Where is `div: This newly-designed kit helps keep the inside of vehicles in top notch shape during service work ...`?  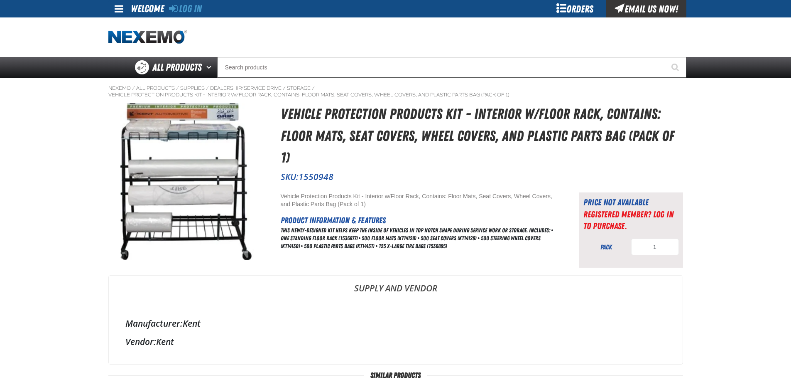 div: This newly-designed kit helps keep the inside of vehicles in top notch shape during service work ... is located at coordinates (419, 238).